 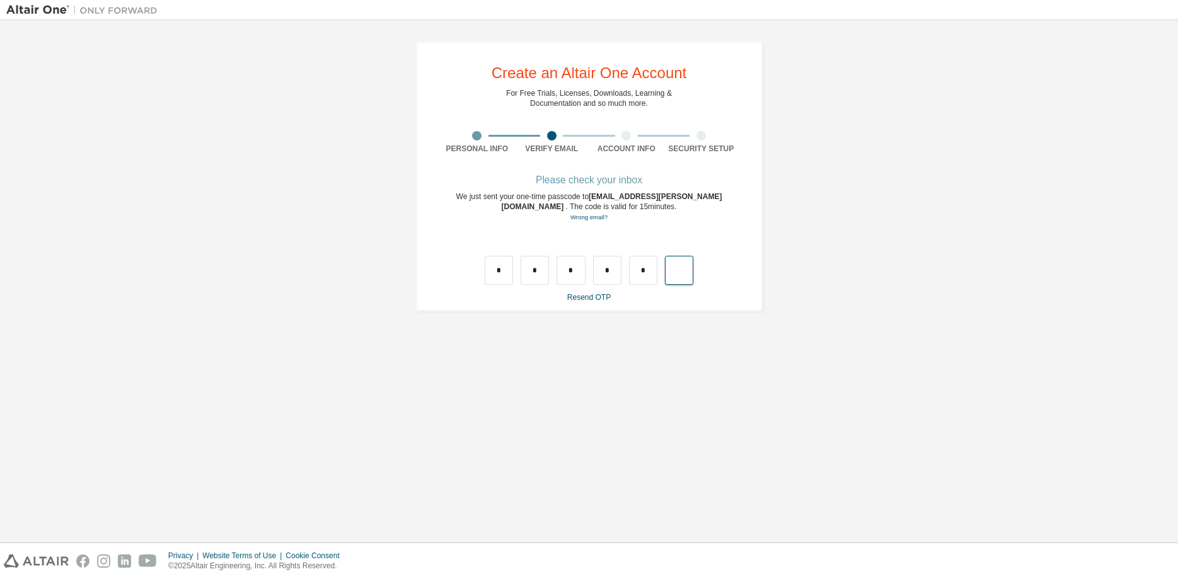 I want to click on div: Cookie Consent, so click(x=316, y=556).